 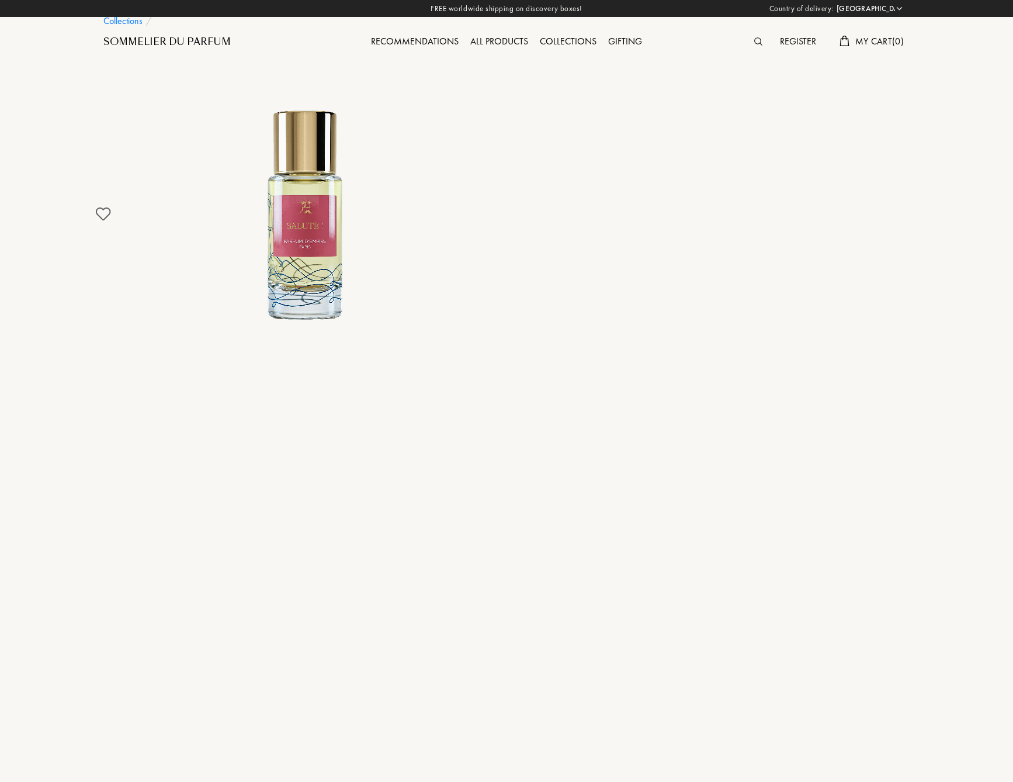 I want to click on a: Recommendations, so click(x=415, y=41).